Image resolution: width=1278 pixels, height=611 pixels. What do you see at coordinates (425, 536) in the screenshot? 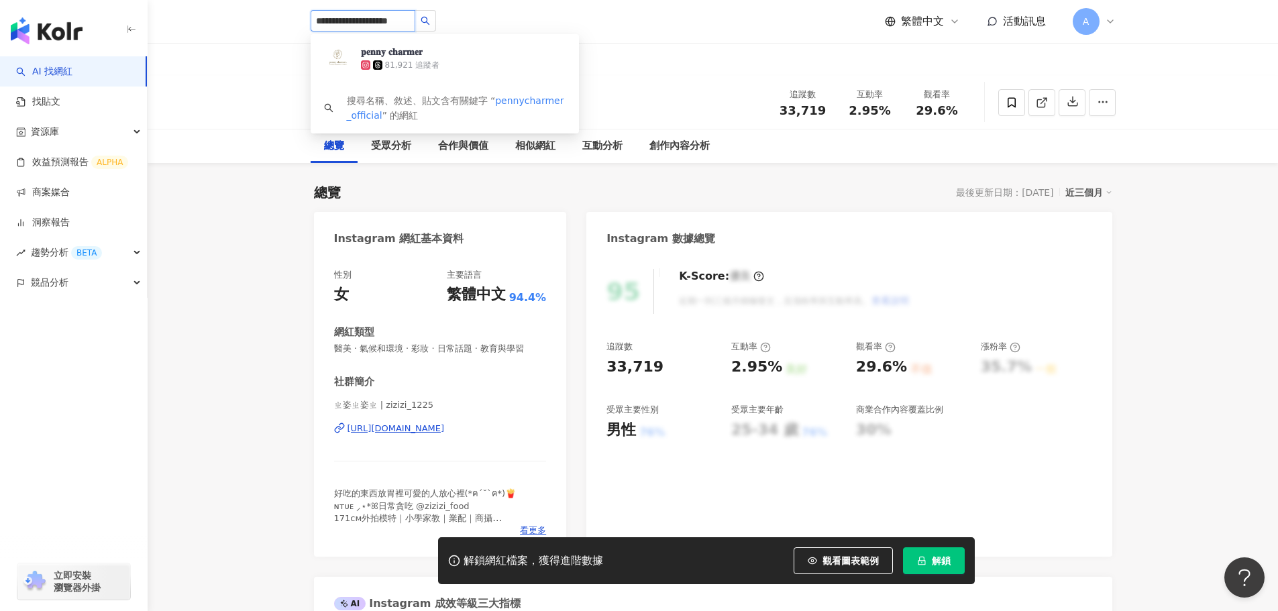
I see `span: 好吃的東西放胃裡可愛的人放心裡(*ฅˊ˘ˋฅ*)🍟 ɴᴛᴜᴇ ⸝⋆*‬ꕤ日常貪吃 @zizizi_food 171ᴄᴍ外拍模特｜小學家教｜業配｜商攝 ♡︎ʾʾ ♡︎ʾʾ ♡︎ʾʾ 合作邀約私訊ɪ...` at bounding box center [425, 536].